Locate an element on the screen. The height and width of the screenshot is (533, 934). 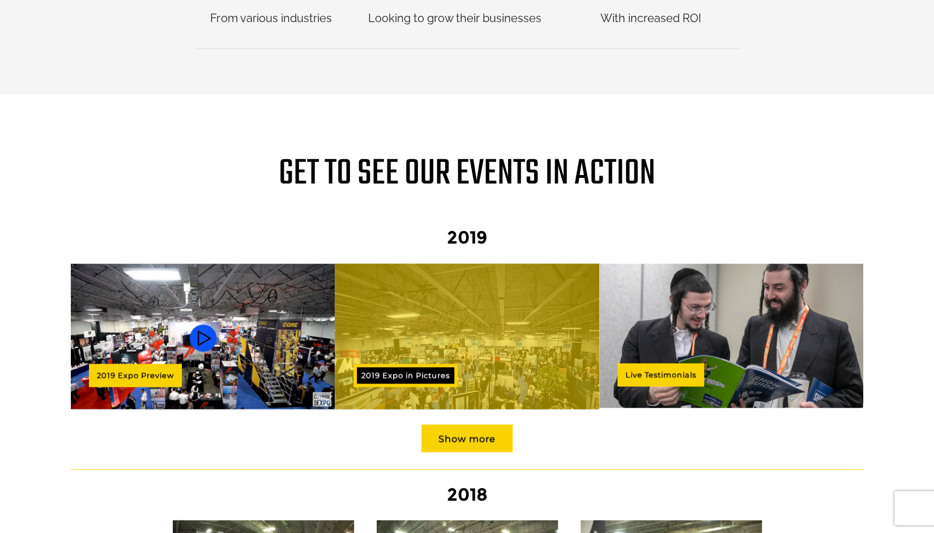
a: Show more is located at coordinates (467, 438).